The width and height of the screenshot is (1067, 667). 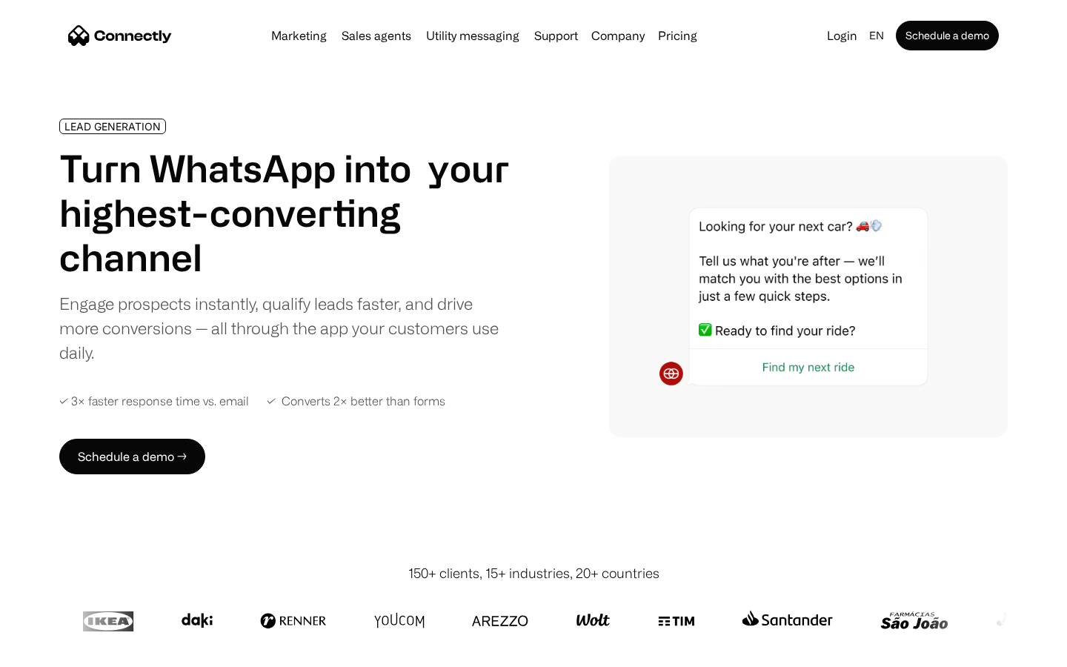 I want to click on div: LEAD GENERATION, so click(x=113, y=126).